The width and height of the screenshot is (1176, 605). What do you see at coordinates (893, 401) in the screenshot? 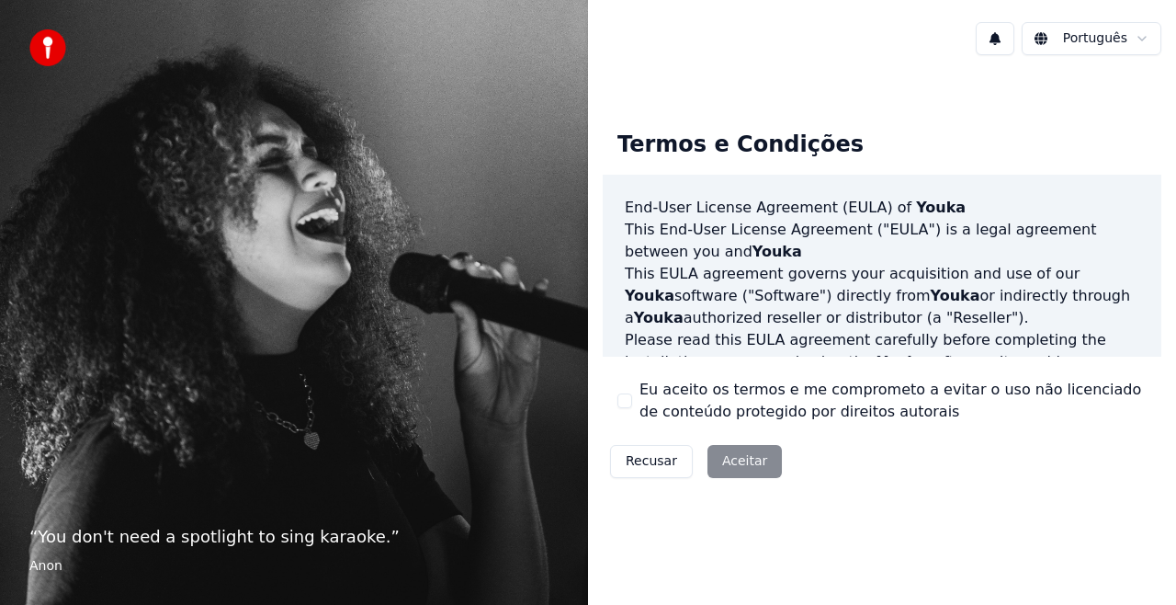
I see `label: Eu aceito os termos e me comprometo a evitar o uso não licenciado de conteúdo protegido por direi...` at bounding box center [893, 401].